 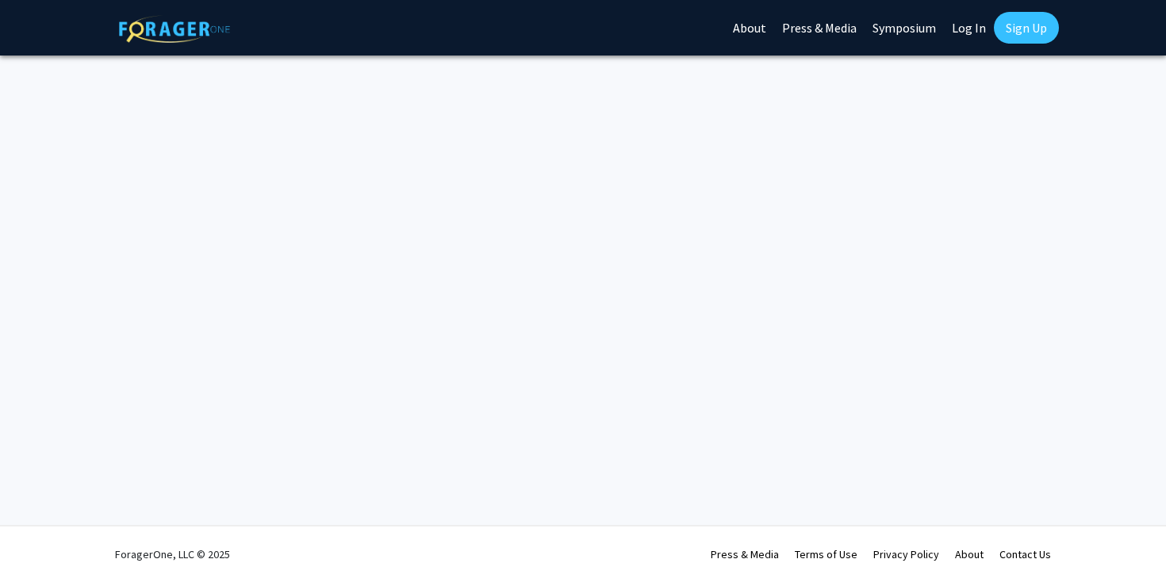 What do you see at coordinates (969, 554) in the screenshot?
I see `a: About` at bounding box center [969, 554].